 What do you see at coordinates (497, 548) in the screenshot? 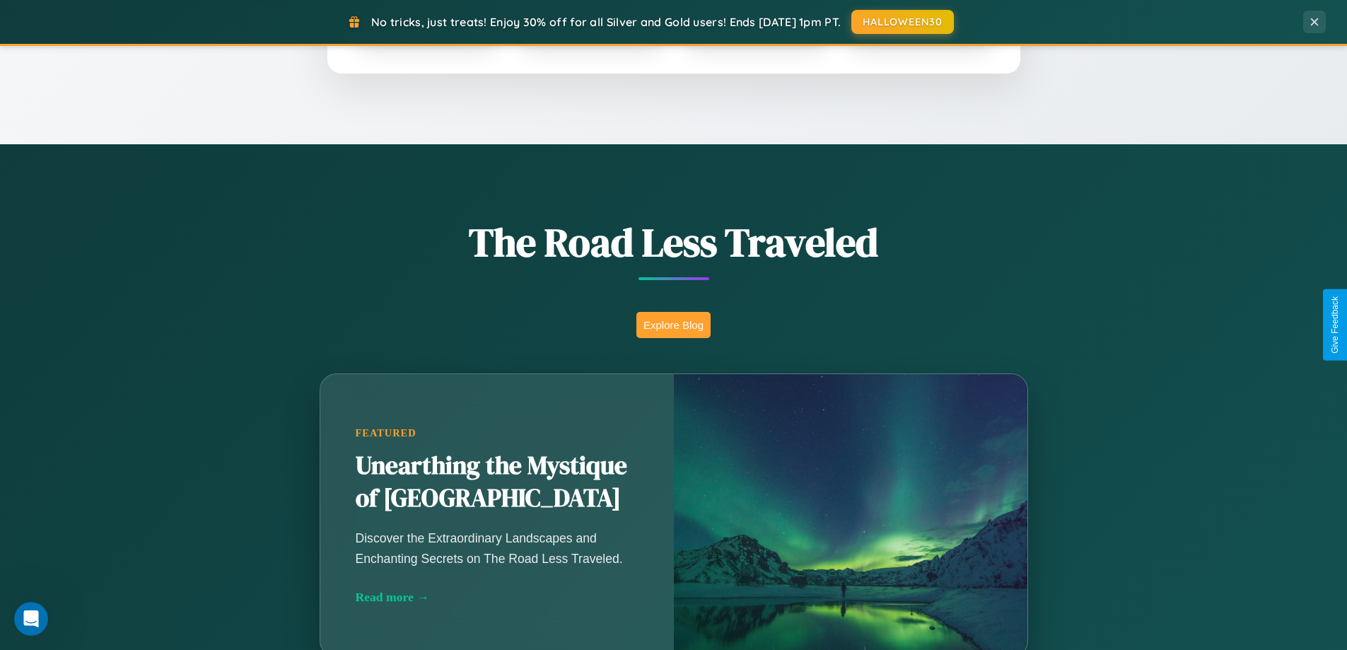
I see `p: Discover the Extraordinary Landscapes and Enchanting Secrets on The Road Less Traveled.` at bounding box center [497, 548].